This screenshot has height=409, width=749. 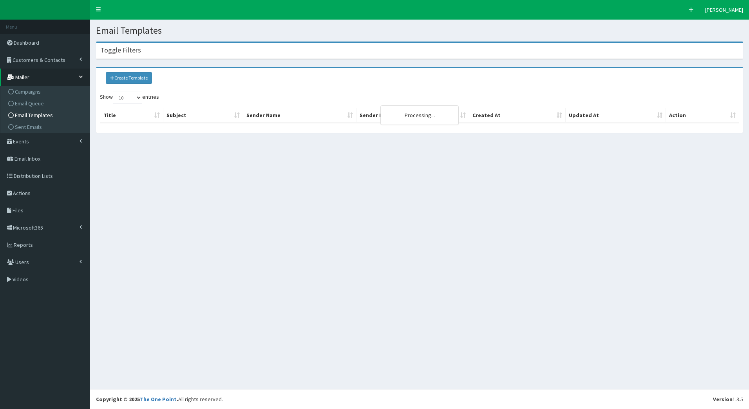 I want to click on th: Subject, so click(x=203, y=116).